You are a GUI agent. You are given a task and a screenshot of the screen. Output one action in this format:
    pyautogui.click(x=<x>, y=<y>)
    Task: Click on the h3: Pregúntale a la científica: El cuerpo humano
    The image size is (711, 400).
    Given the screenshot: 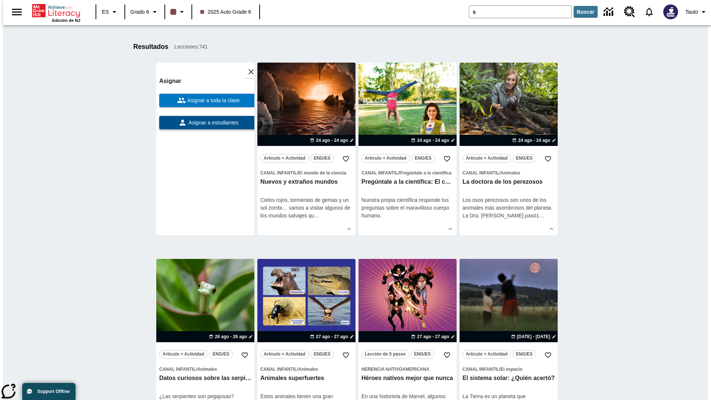 What is the action you would take?
    pyautogui.click(x=407, y=182)
    